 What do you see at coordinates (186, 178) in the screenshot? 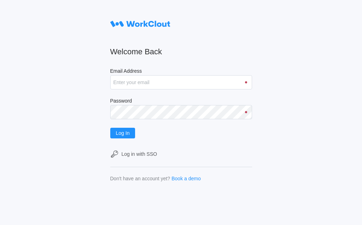
I see `div: Book a demo` at bounding box center [186, 178].